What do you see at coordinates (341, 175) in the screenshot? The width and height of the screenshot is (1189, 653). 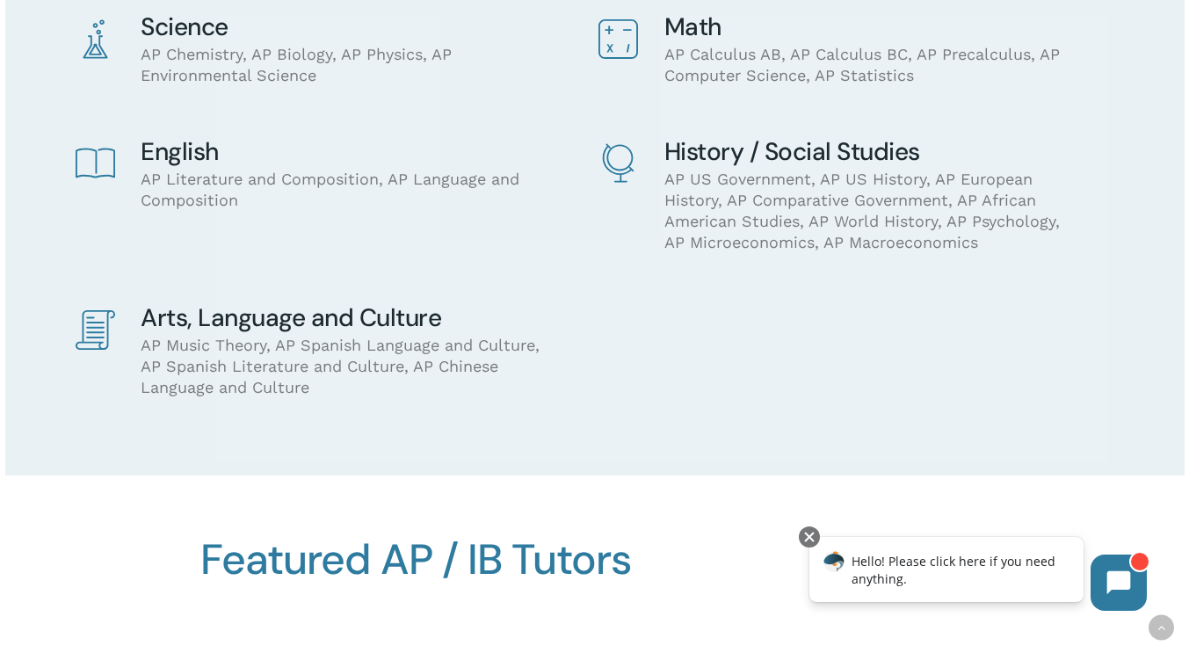 I see `div: AP Literature and Composition, AP Language and Composition` at bounding box center [341, 175].